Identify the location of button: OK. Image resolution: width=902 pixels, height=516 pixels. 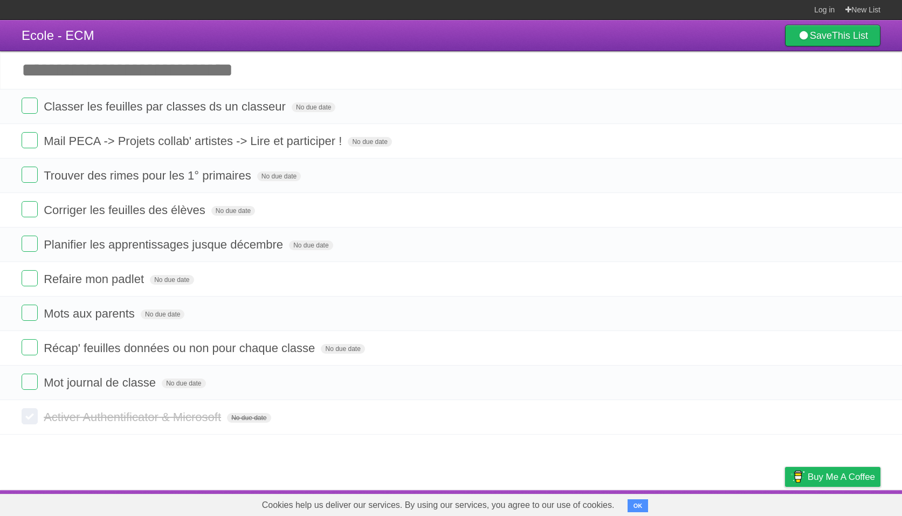
(638, 506).